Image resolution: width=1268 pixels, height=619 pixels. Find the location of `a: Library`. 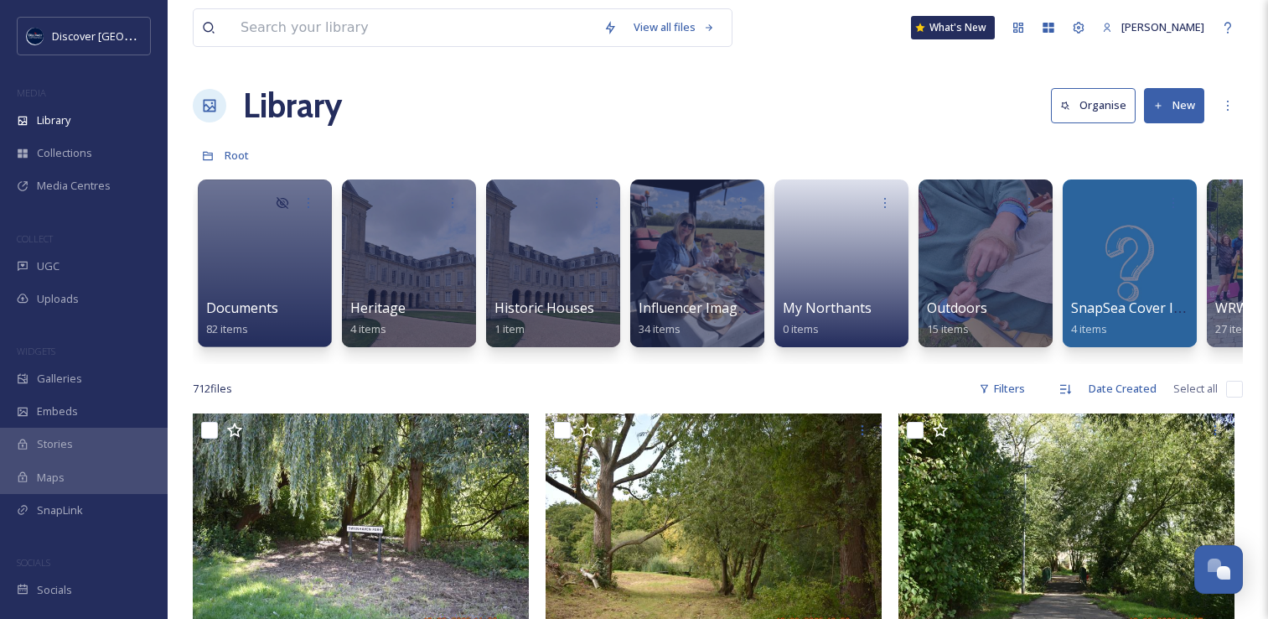

a: Library is located at coordinates (293, 106).